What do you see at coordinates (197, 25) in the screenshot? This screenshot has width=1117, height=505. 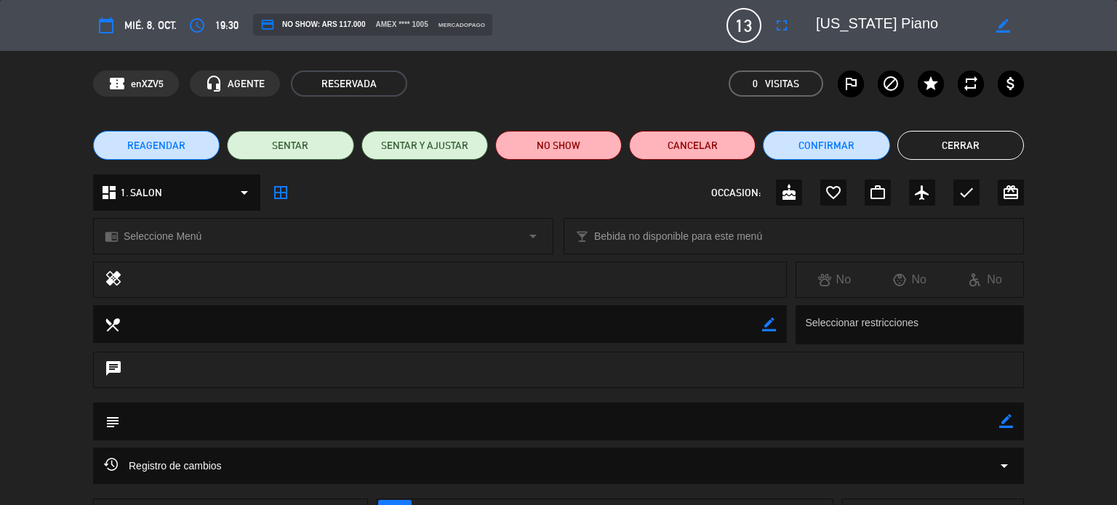 I see `i: access_time` at bounding box center [197, 25].